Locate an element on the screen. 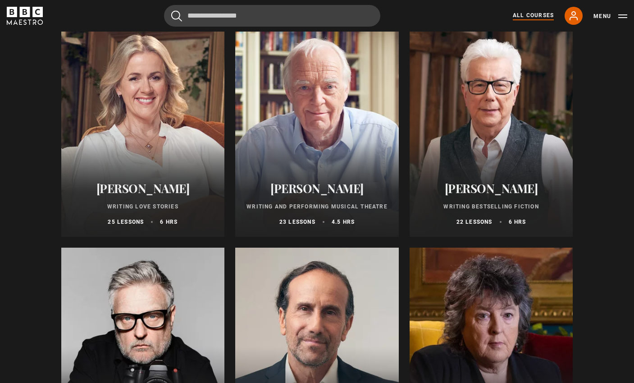 Image resolution: width=634 pixels, height=383 pixels. p: 4.5 hrs is located at coordinates (343, 222).